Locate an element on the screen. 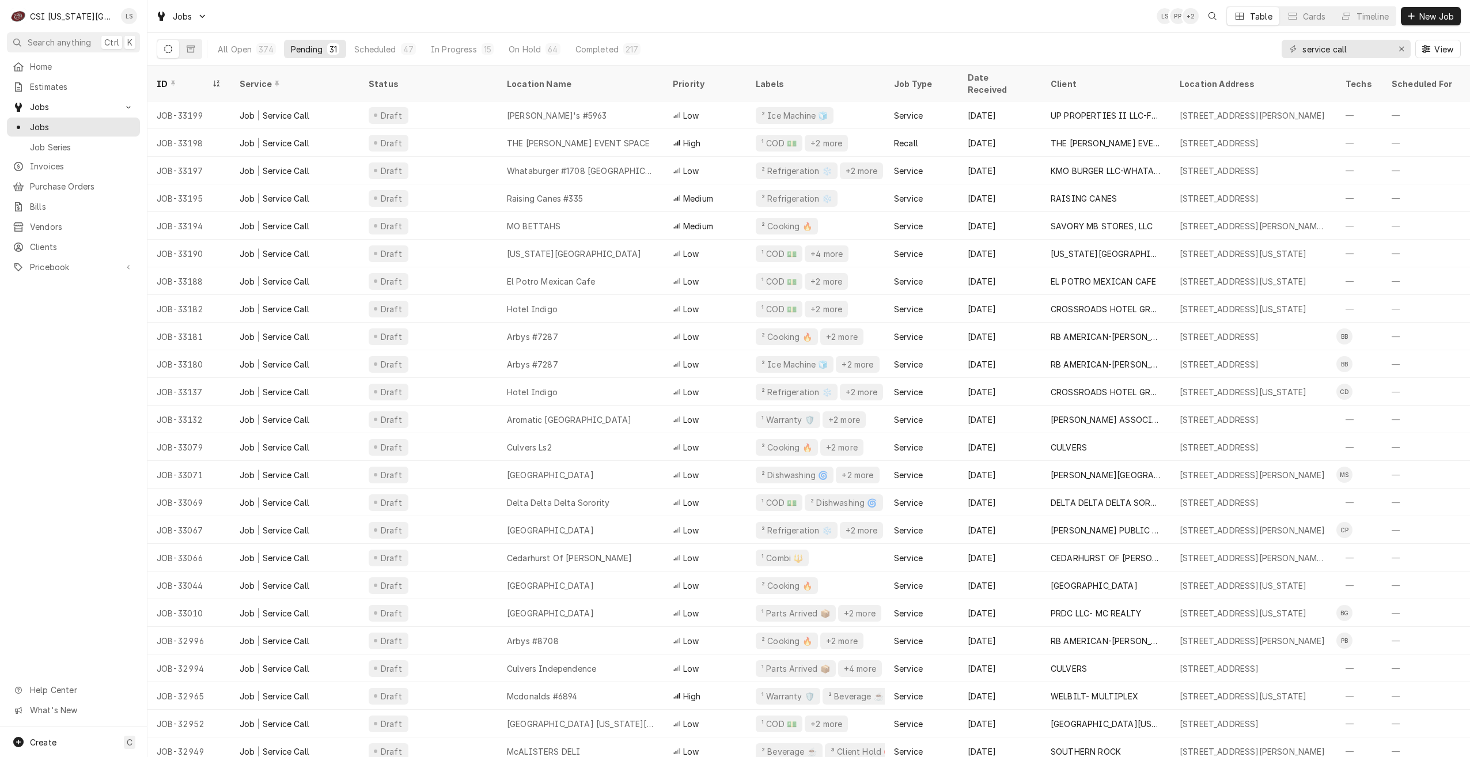 This screenshot has height=757, width=1470. div: Priority is located at coordinates (704, 84).